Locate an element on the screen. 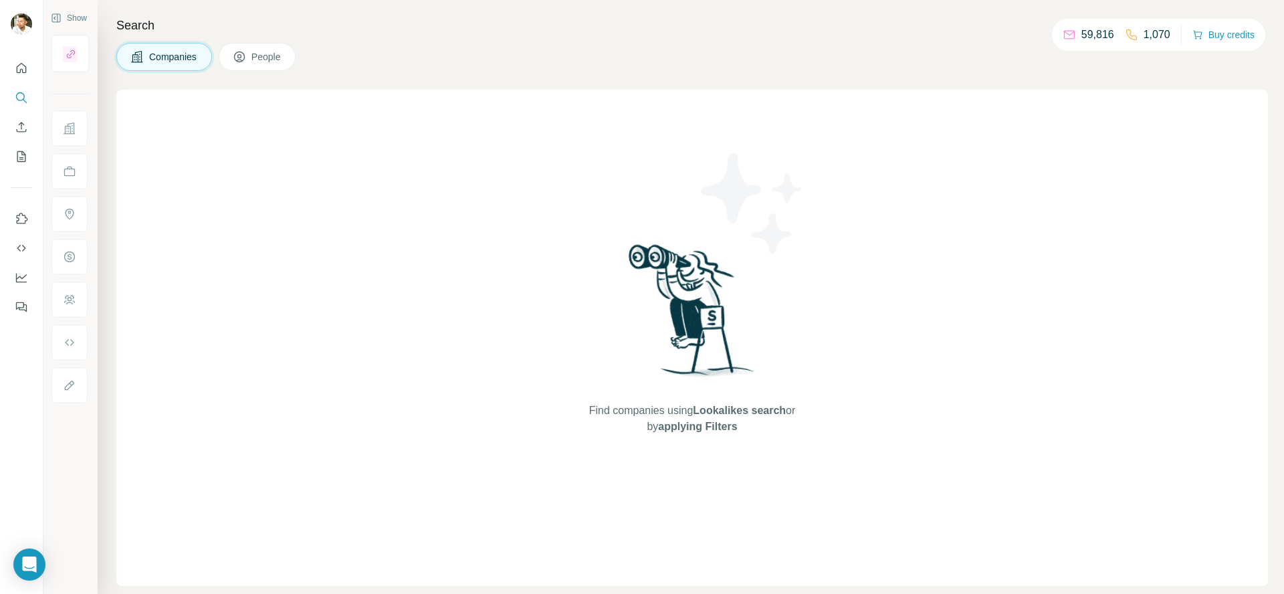 This screenshot has width=1284, height=594. img: Surfe Illustration - Stars is located at coordinates (752, 203).